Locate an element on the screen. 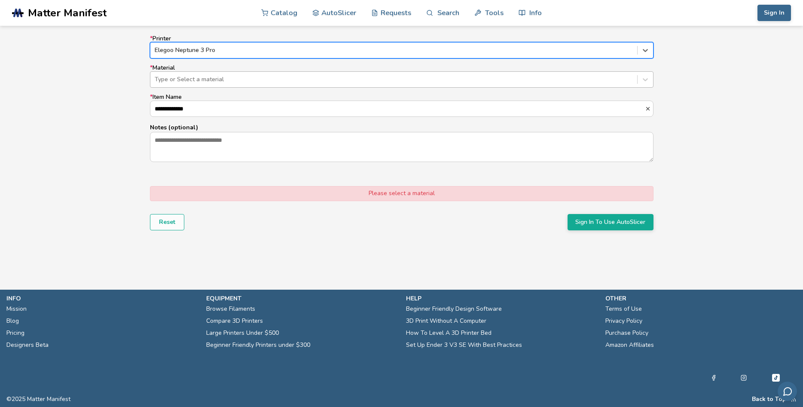 The height and width of the screenshot is (407, 803). button: Reset is located at coordinates (167, 222).